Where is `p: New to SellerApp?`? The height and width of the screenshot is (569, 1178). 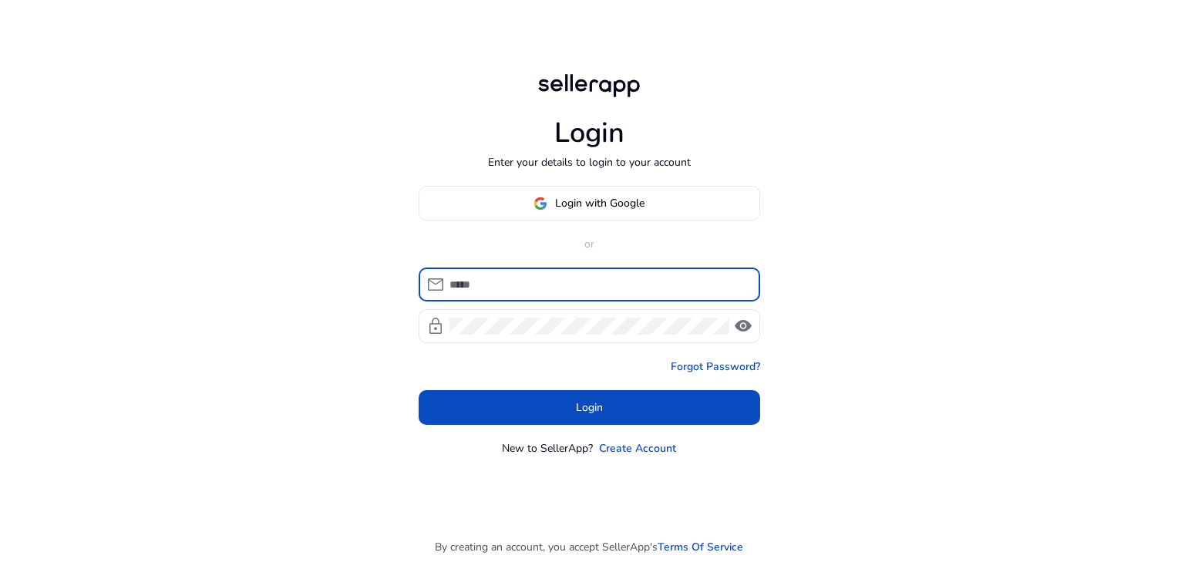 p: New to SellerApp? is located at coordinates (547, 448).